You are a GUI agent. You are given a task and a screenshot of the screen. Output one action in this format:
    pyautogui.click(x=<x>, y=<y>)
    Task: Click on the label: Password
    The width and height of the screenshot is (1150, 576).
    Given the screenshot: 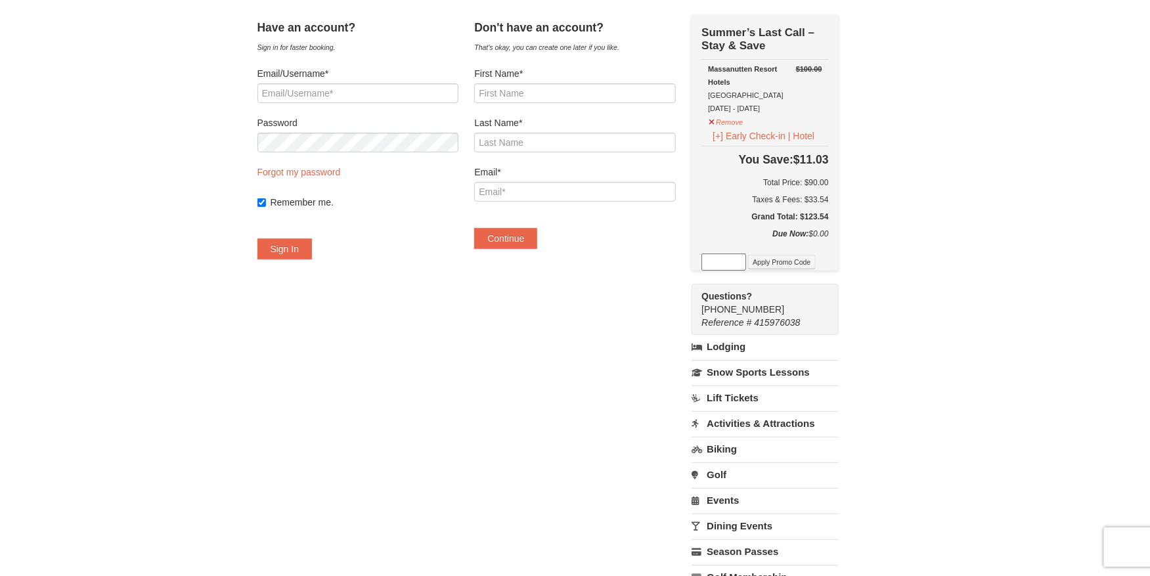 What is the action you would take?
    pyautogui.click(x=358, y=123)
    